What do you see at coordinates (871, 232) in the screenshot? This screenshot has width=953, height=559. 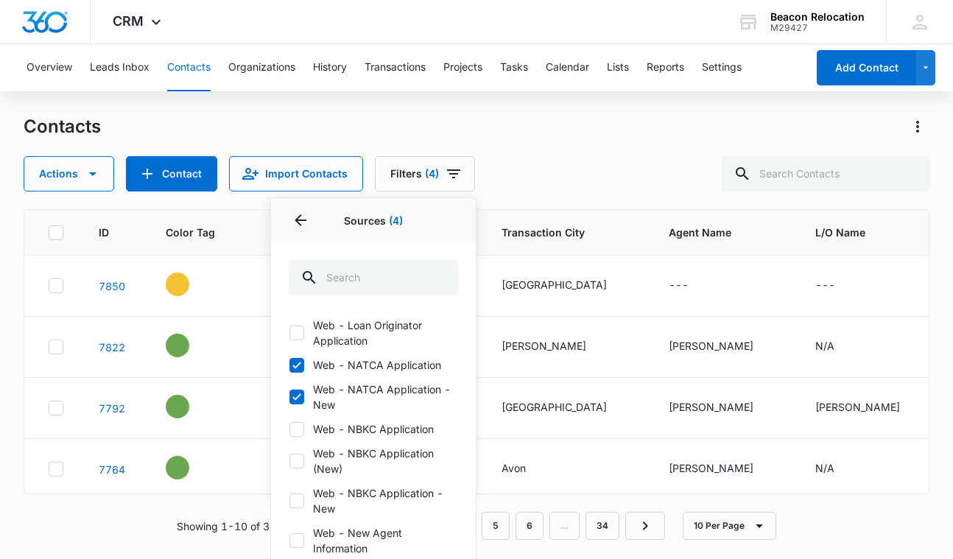 I see `span: L/O Name` at bounding box center [871, 232].